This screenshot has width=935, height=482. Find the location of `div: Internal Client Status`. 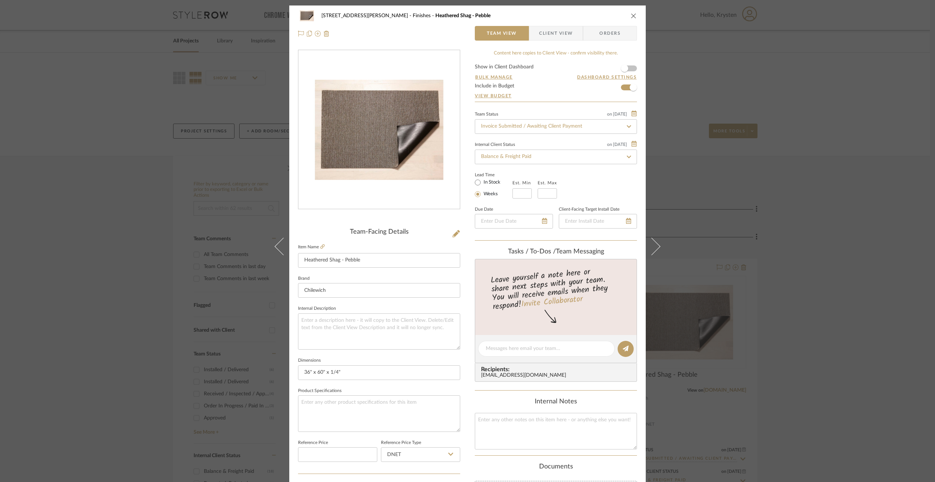

div: Internal Client Status is located at coordinates (495, 145).